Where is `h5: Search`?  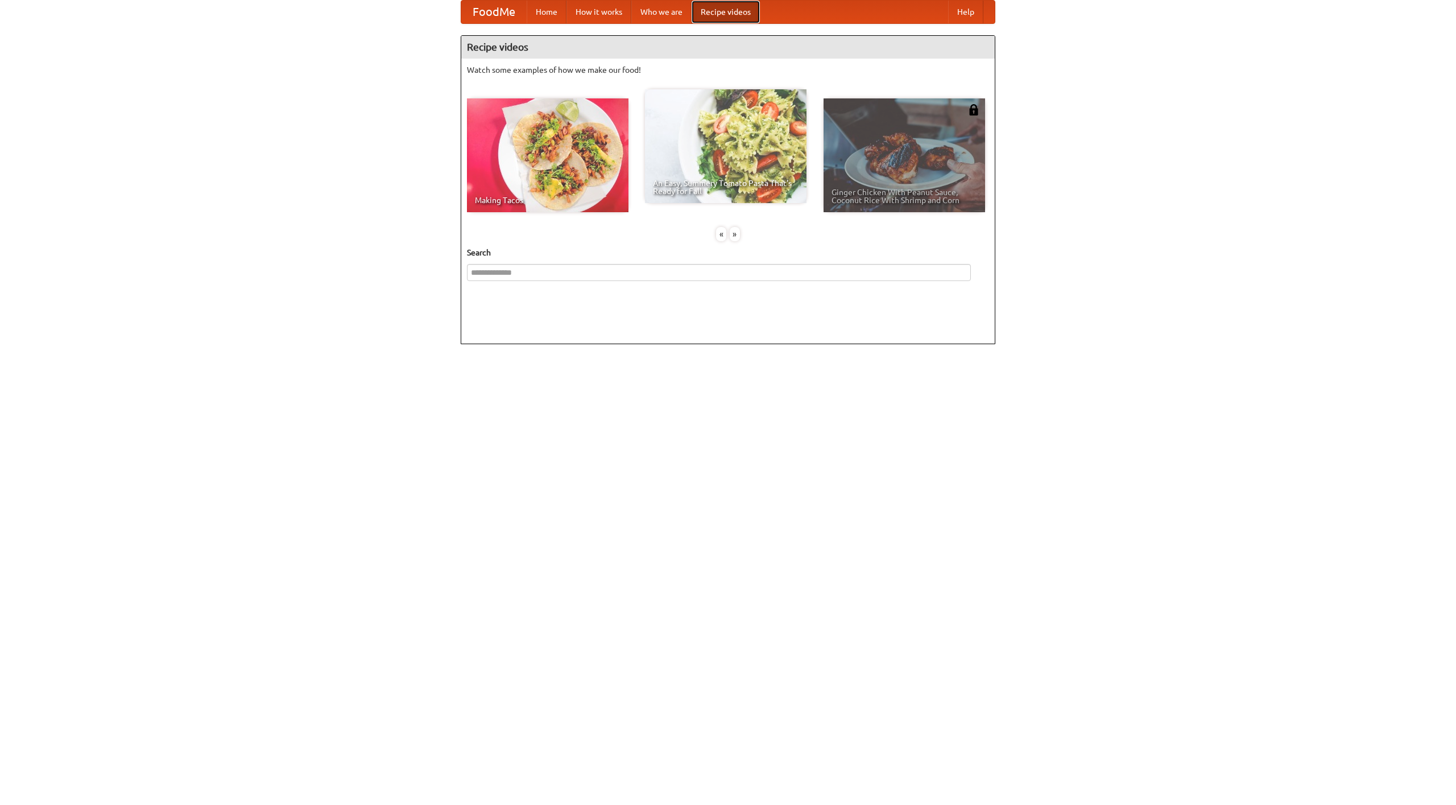 h5: Search is located at coordinates (728, 253).